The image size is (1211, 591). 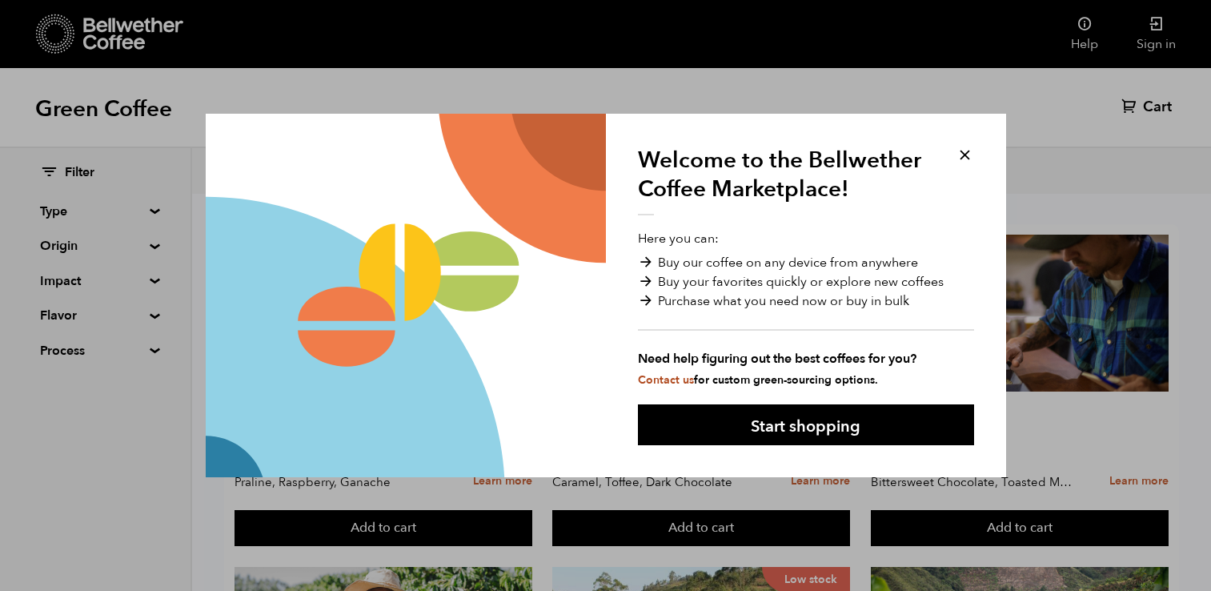 I want to click on button: Start shopping, so click(x=806, y=424).